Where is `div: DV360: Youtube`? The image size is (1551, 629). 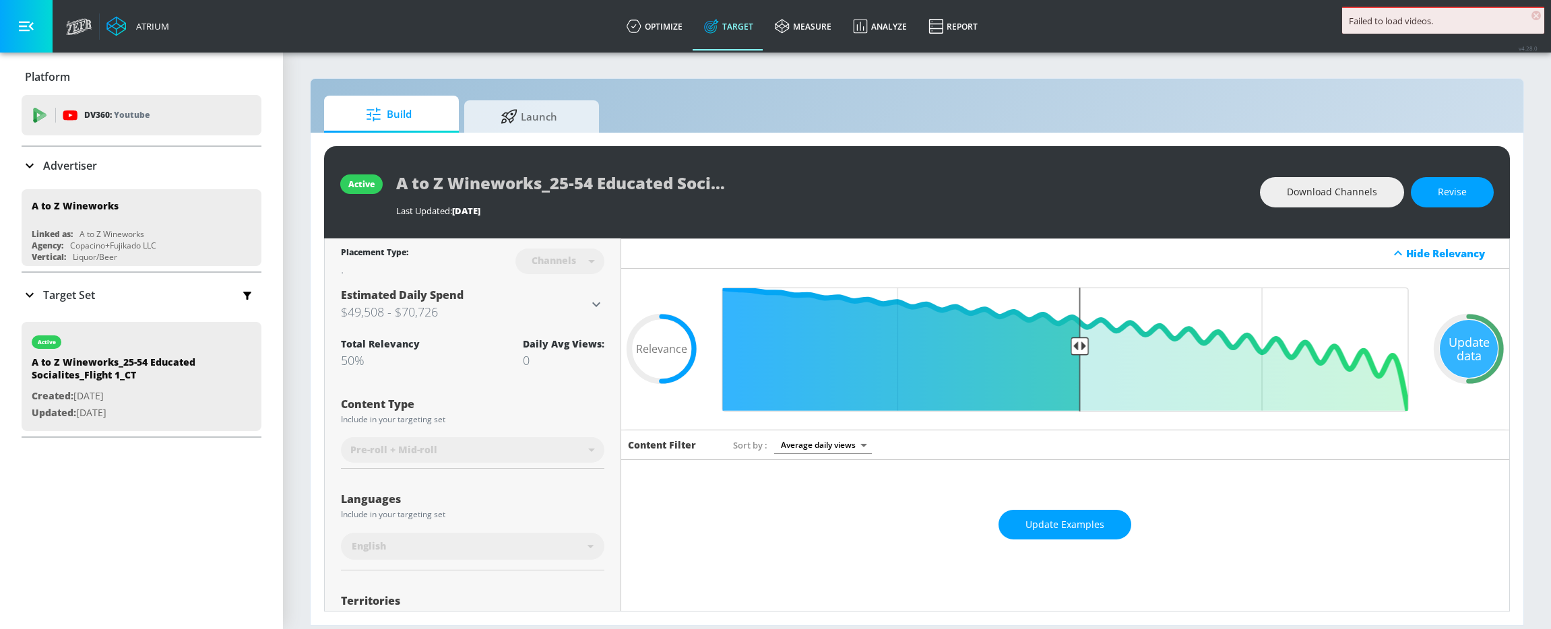 div: DV360: Youtube is located at coordinates (141, 115).